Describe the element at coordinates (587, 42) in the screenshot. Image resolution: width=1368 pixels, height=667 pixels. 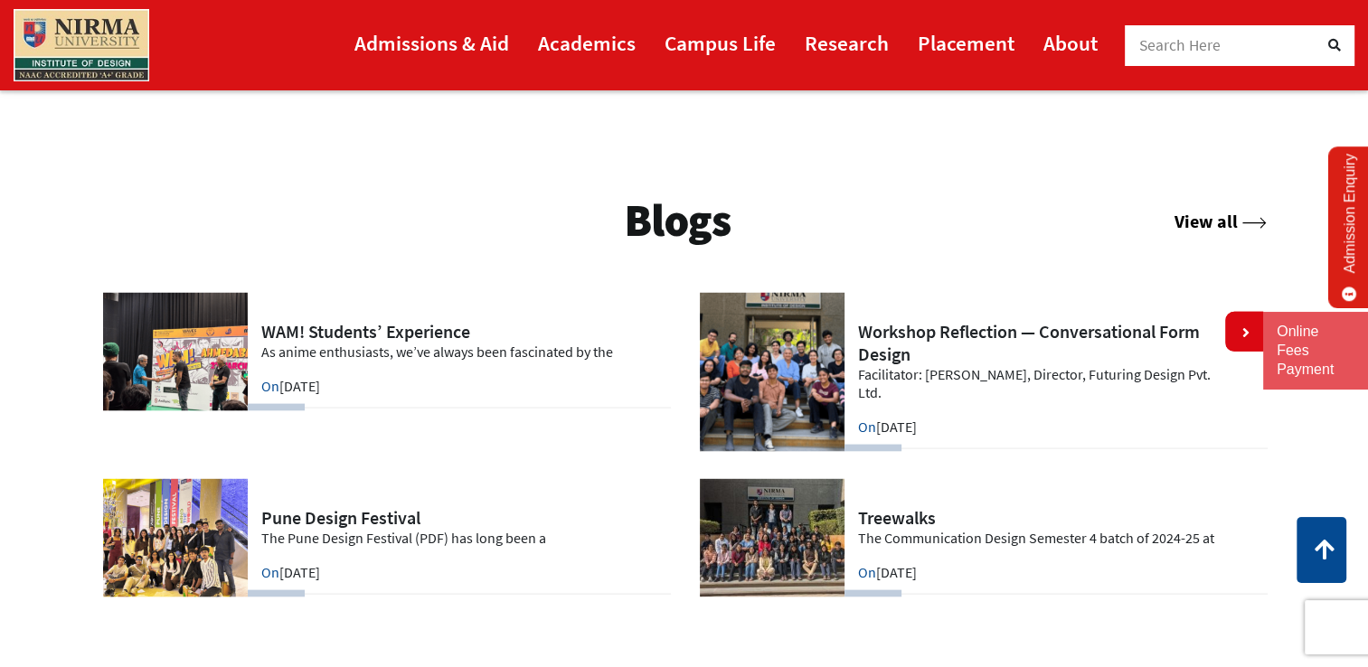
I see `a: Academics` at that location.